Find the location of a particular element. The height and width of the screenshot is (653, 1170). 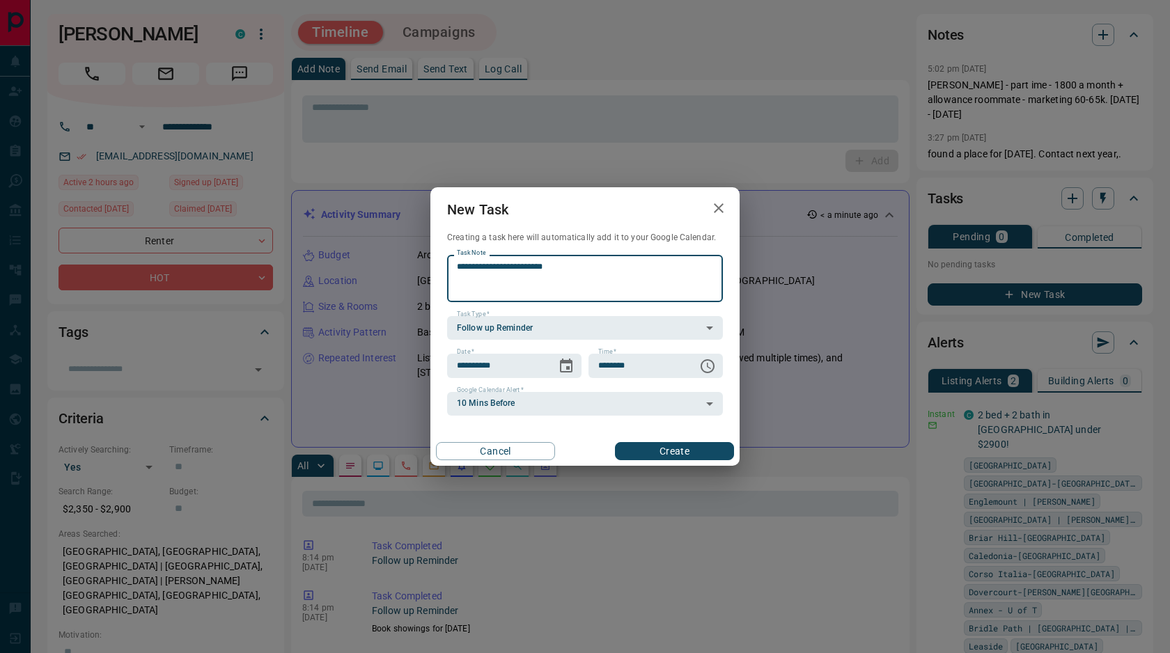

p: Creating a task here will automatically add it to your Google Calendar. is located at coordinates (585, 237).